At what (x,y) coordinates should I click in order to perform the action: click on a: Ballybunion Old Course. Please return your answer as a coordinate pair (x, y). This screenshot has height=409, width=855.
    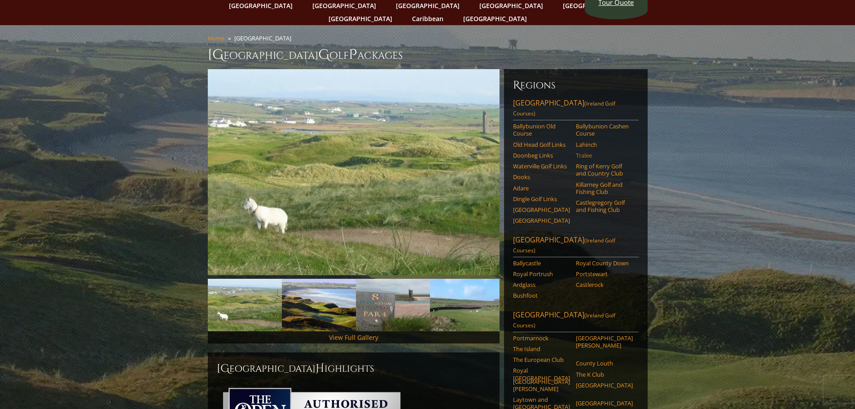
    Looking at the image, I should click on (541, 130).